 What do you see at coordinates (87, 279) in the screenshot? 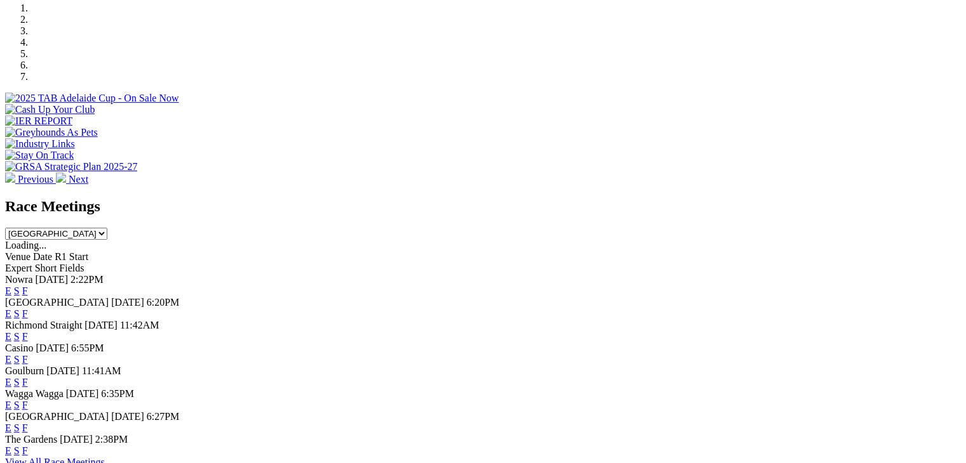
I see `span: 2:22PM` at bounding box center [87, 279].